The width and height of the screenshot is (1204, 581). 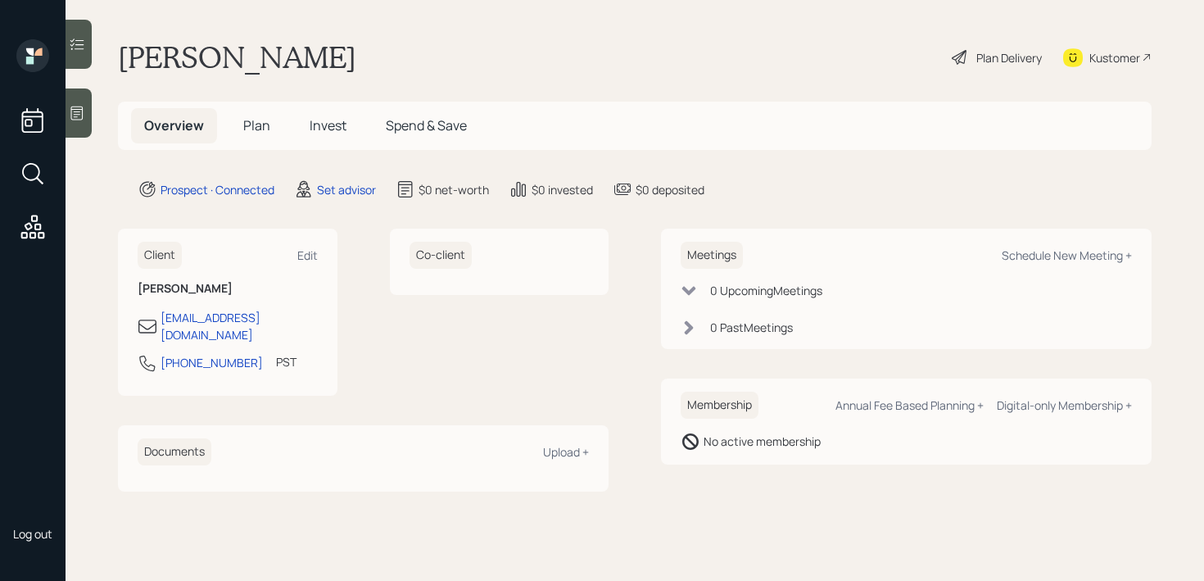 I want to click on div: Log out, so click(x=33, y=533).